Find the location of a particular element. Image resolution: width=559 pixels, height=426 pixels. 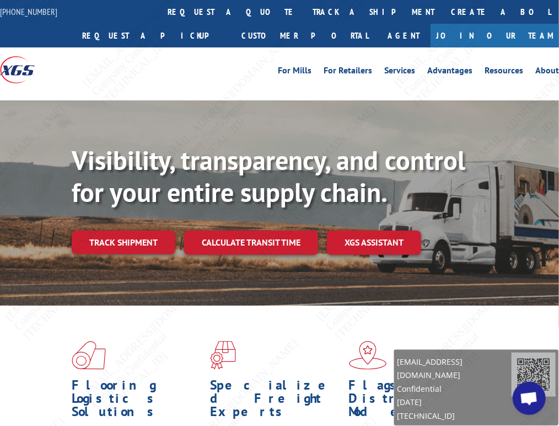

div: Open chat is located at coordinates (529, 398).